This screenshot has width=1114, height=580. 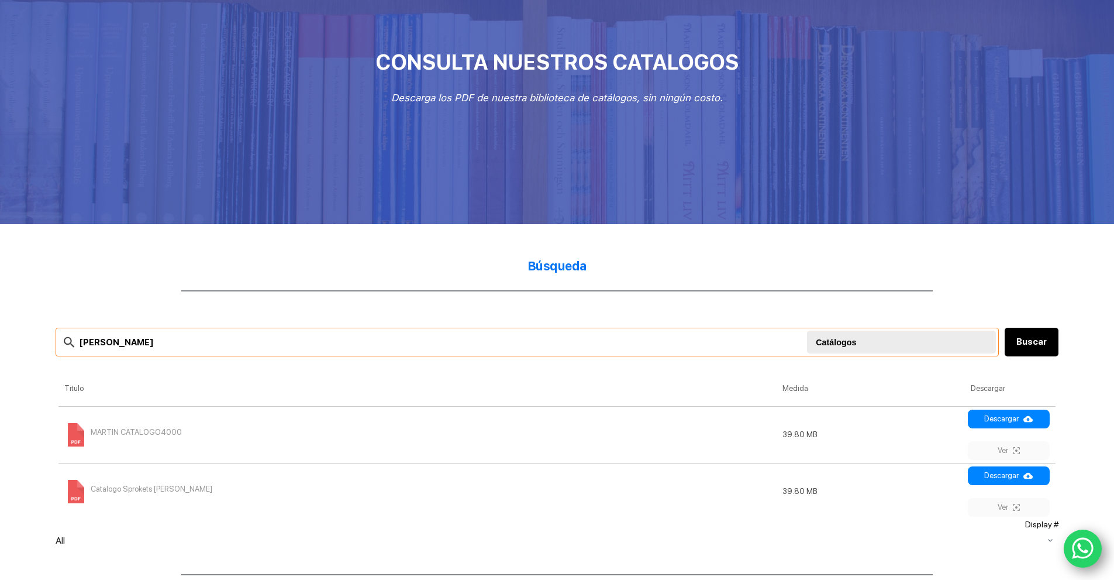 I want to click on th: Titulo, so click(x=417, y=388).